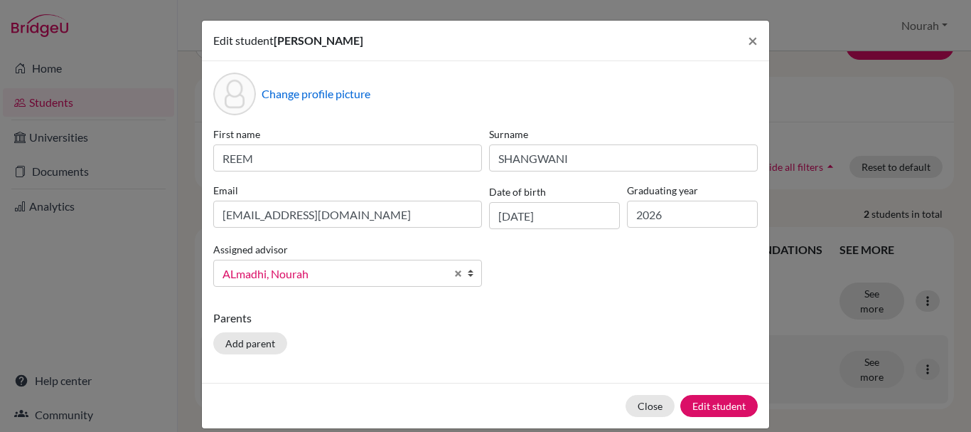 The width and height of the screenshot is (971, 432). I want to click on label: First name, so click(348, 134).